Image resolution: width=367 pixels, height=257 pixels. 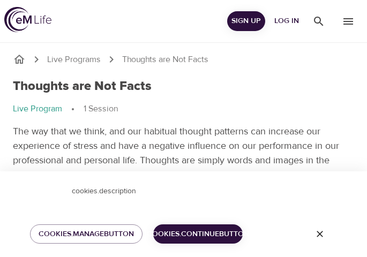 What do you see at coordinates (287, 21) in the screenshot?
I see `button: Log in` at bounding box center [287, 21].